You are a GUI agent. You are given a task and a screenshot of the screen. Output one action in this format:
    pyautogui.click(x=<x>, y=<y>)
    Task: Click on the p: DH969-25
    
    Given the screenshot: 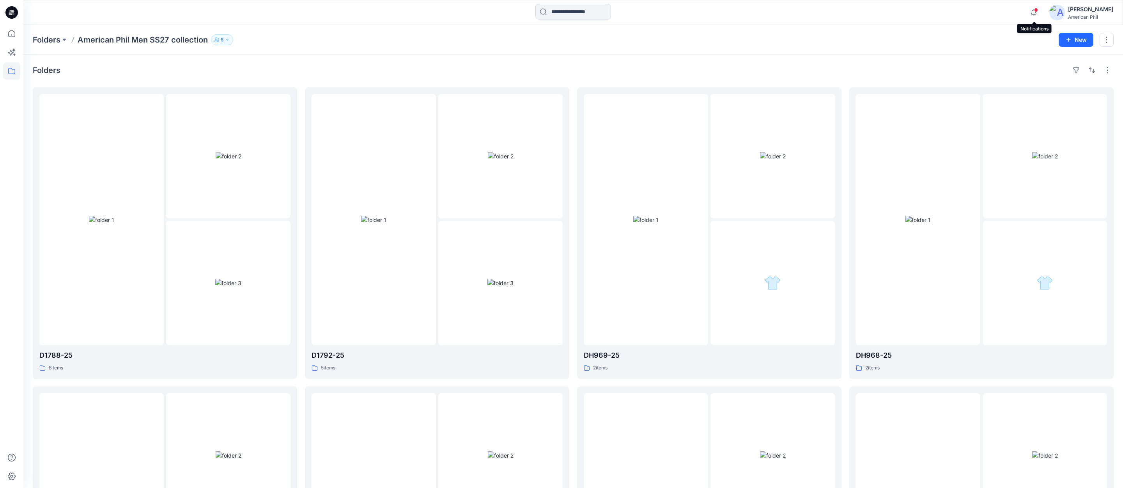 What is the action you would take?
    pyautogui.click(x=709, y=355)
    